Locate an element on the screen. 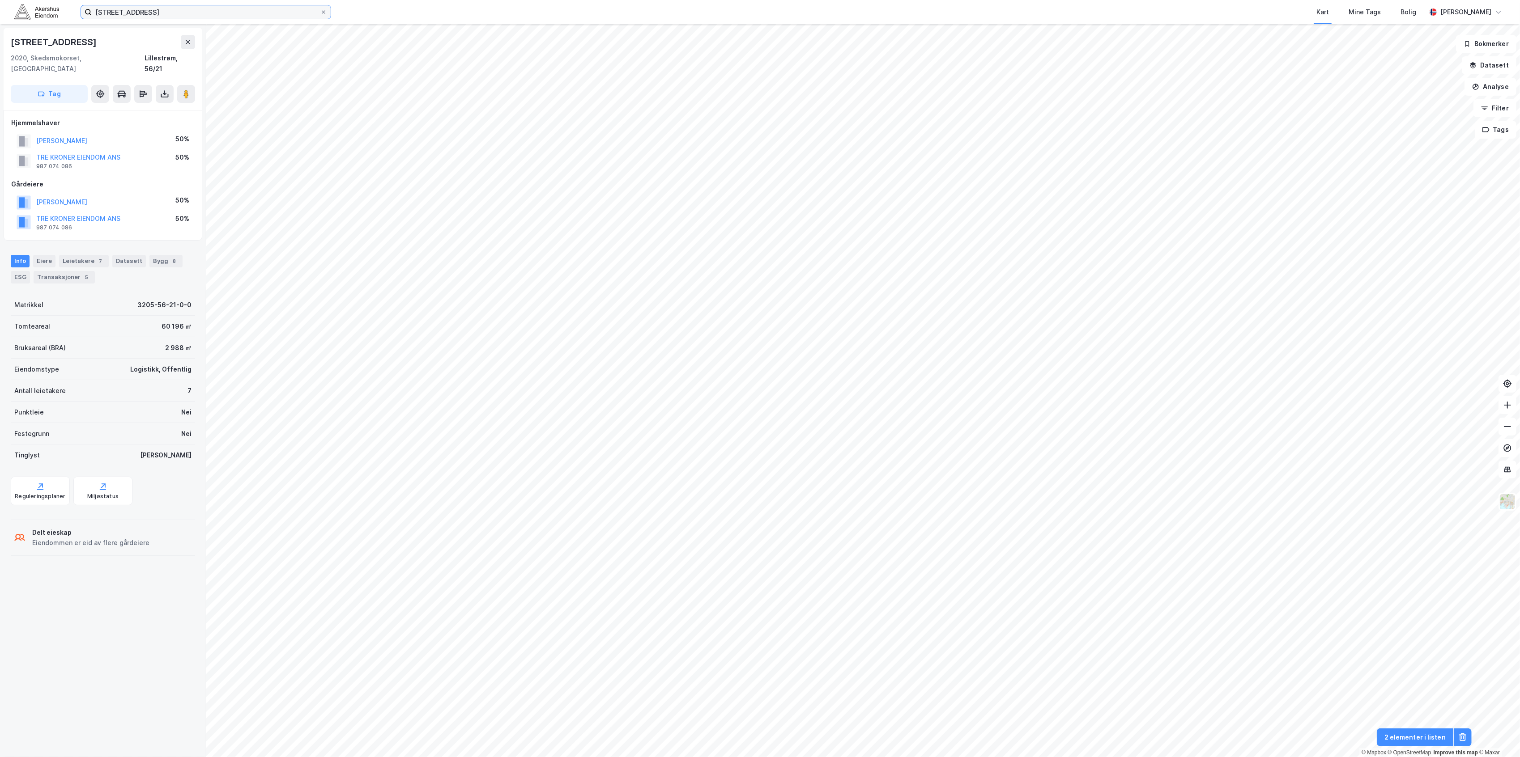  img: Z is located at coordinates (1507, 502).